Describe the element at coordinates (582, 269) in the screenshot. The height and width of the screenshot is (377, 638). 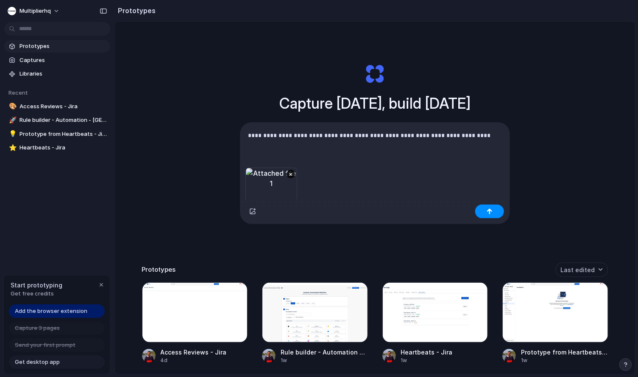
I see `button: Last edited` at that location.